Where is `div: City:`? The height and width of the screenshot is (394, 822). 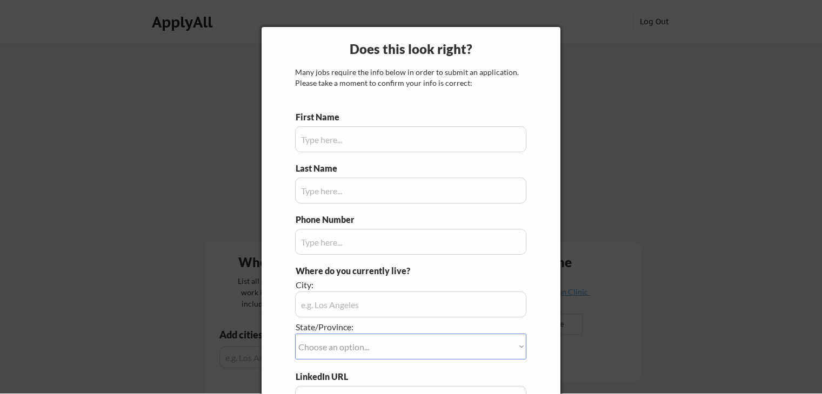
div: City: is located at coordinates (380, 285).